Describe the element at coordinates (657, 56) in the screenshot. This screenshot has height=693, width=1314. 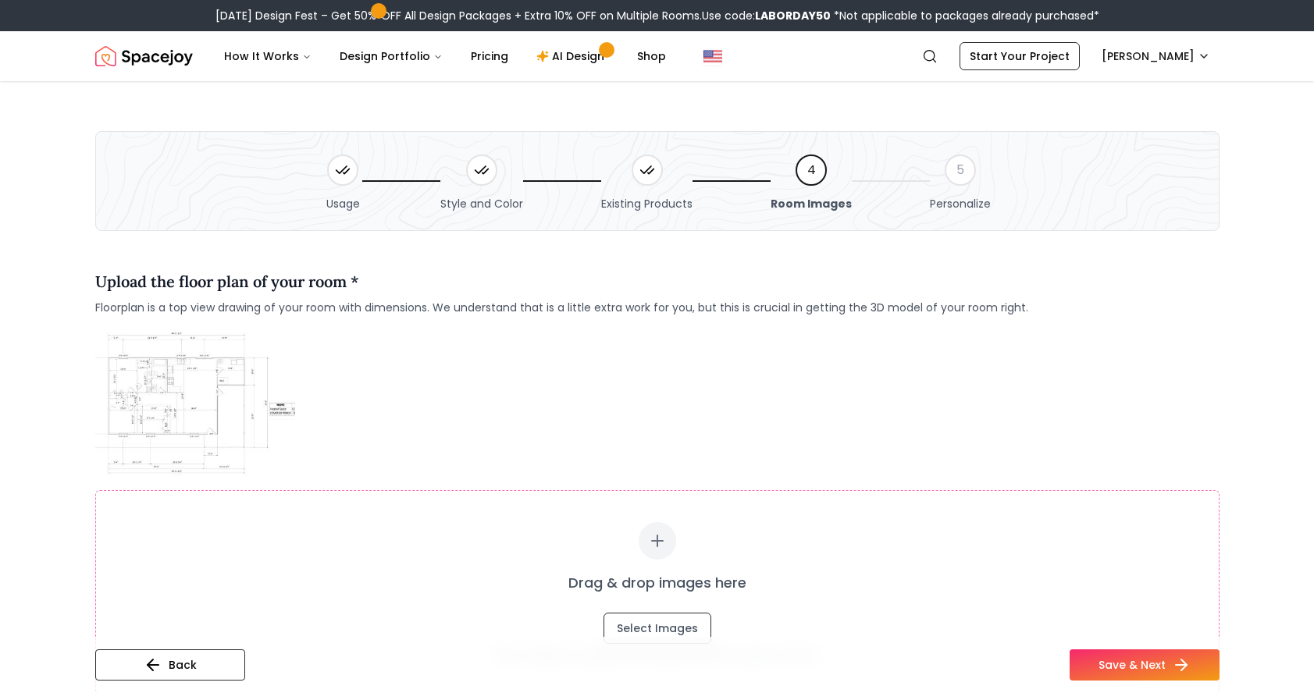
I see `nav: Global` at that location.